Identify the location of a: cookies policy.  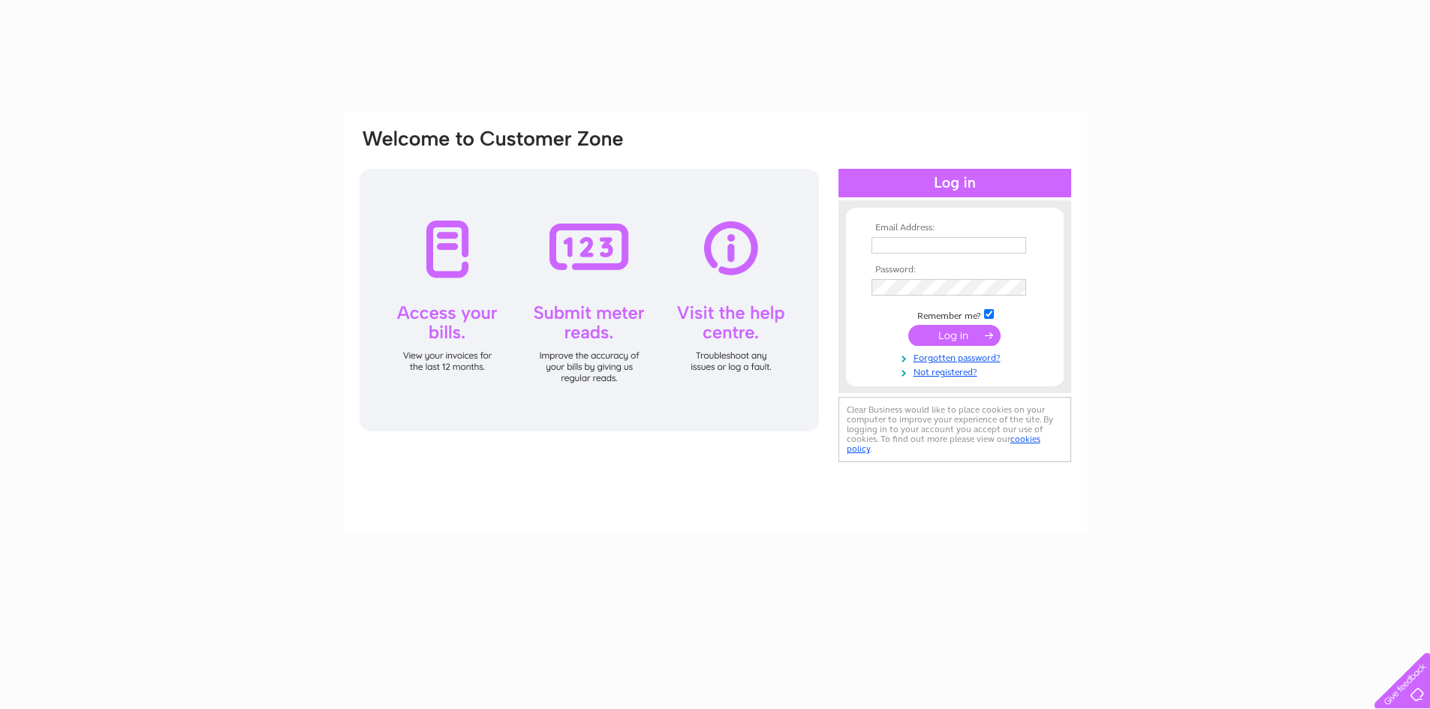
(943, 444).